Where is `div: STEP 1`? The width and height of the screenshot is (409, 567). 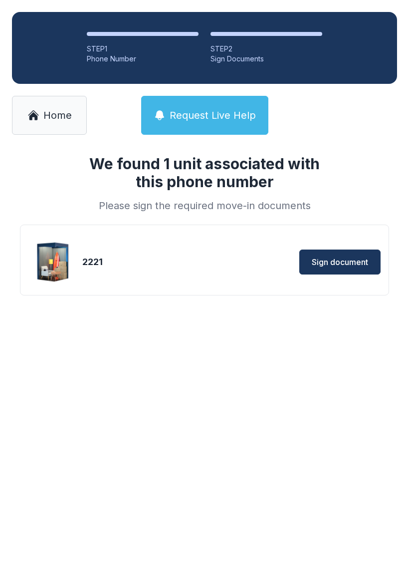 div: STEP 1 is located at coordinates (143, 49).